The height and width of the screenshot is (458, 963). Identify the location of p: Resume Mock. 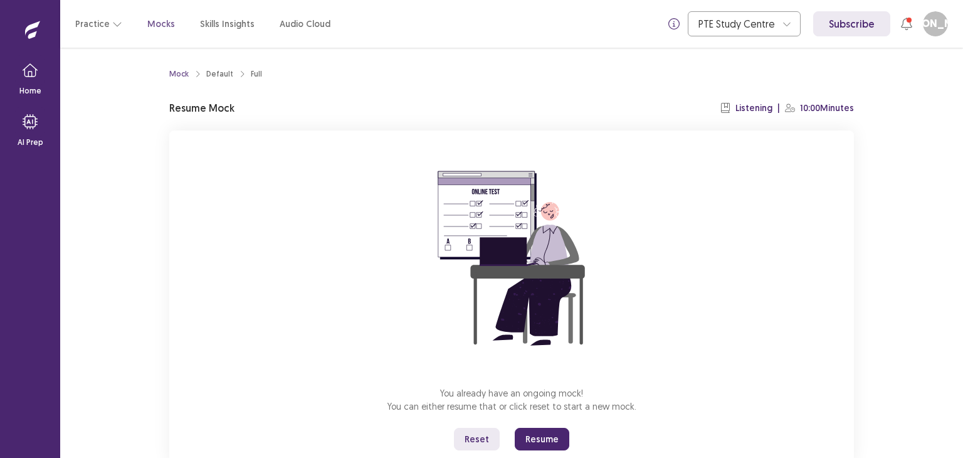
(202, 108).